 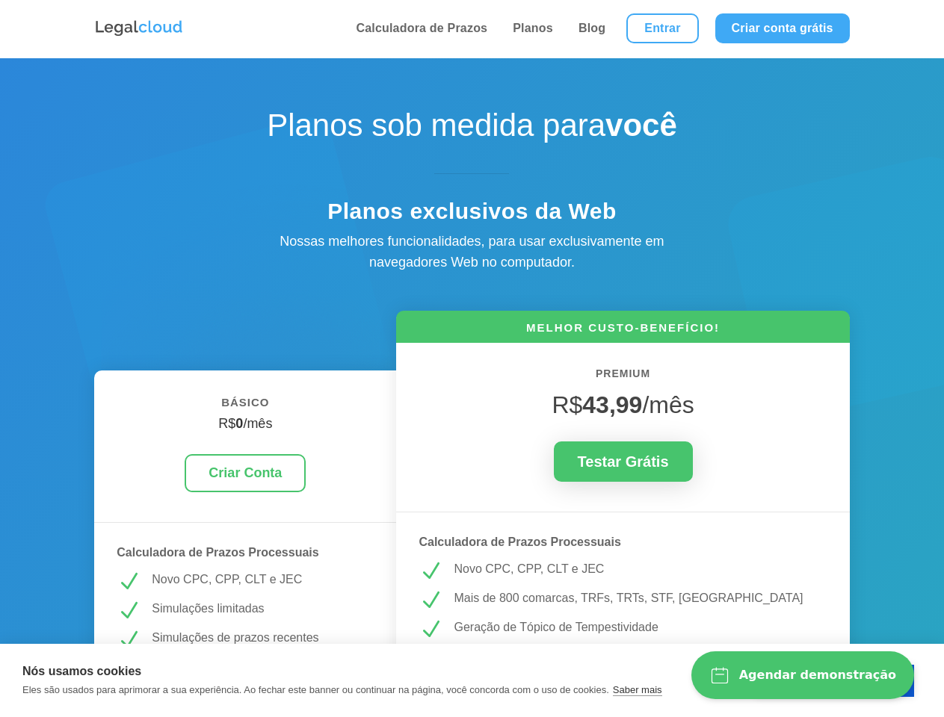 What do you see at coordinates (315, 690) in the screenshot?
I see `p: Eles são usados para aprimorar a sua experiência. Ao fechar este banner ou continuar na página, v...` at bounding box center [315, 690].